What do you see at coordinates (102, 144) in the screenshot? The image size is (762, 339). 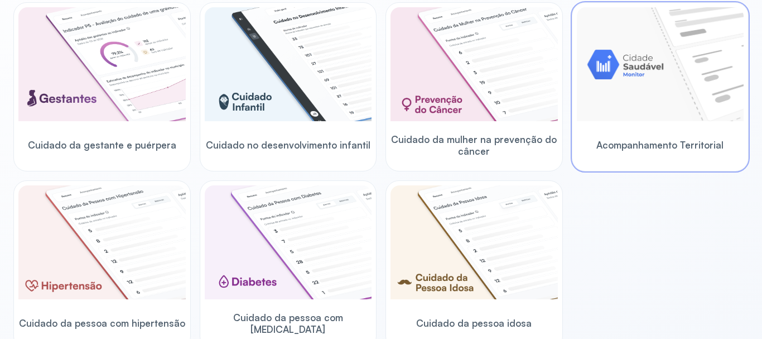 I see `span: Cuidado da gestante e puérpera` at bounding box center [102, 144].